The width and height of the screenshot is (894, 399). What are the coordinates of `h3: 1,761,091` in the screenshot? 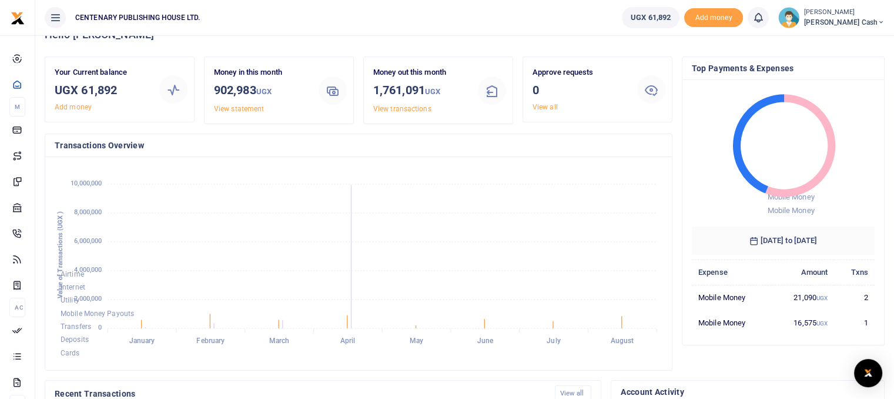 It's located at (421, 91).